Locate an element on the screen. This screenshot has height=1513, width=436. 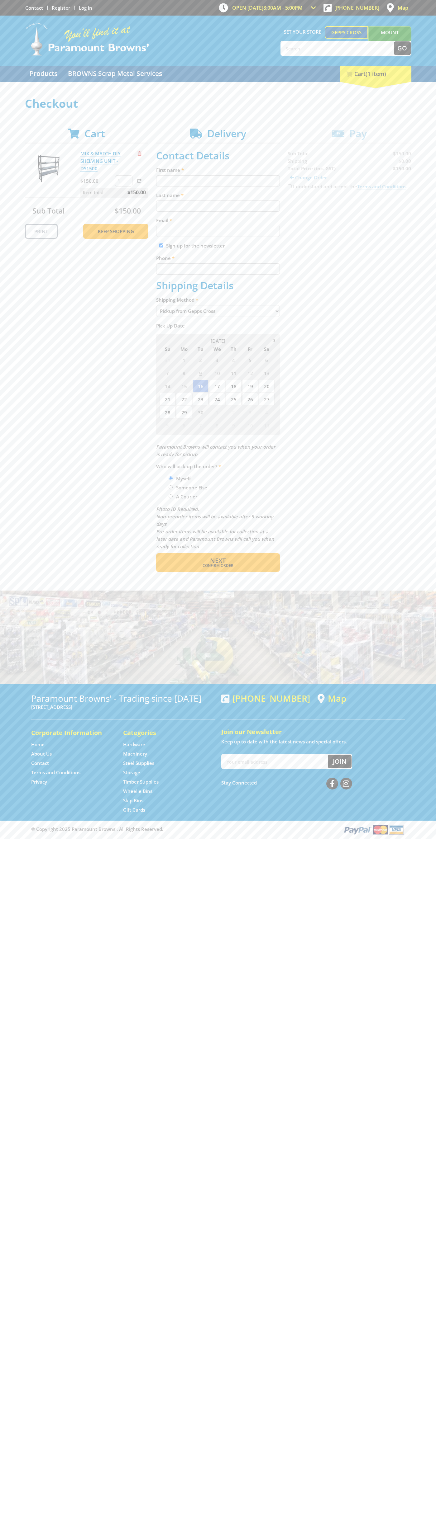
span: Delivery is located at coordinates (226, 133).